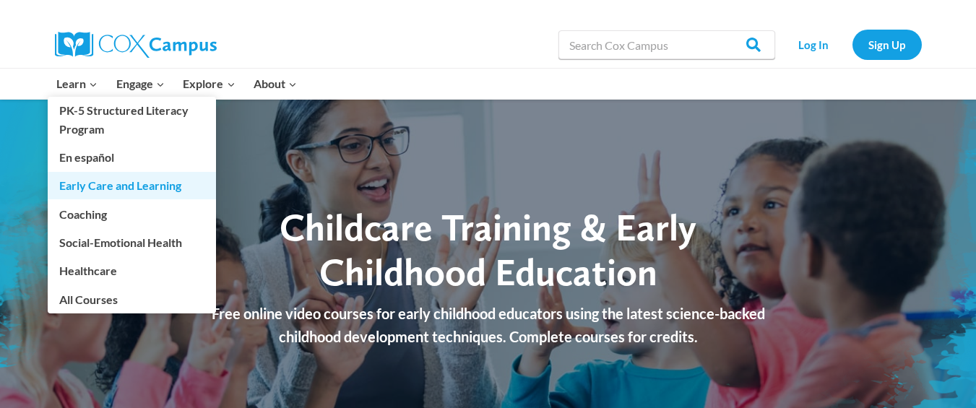 This screenshot has width=976, height=408. What do you see at coordinates (131, 214) in the screenshot?
I see `a: Coaching` at bounding box center [131, 214].